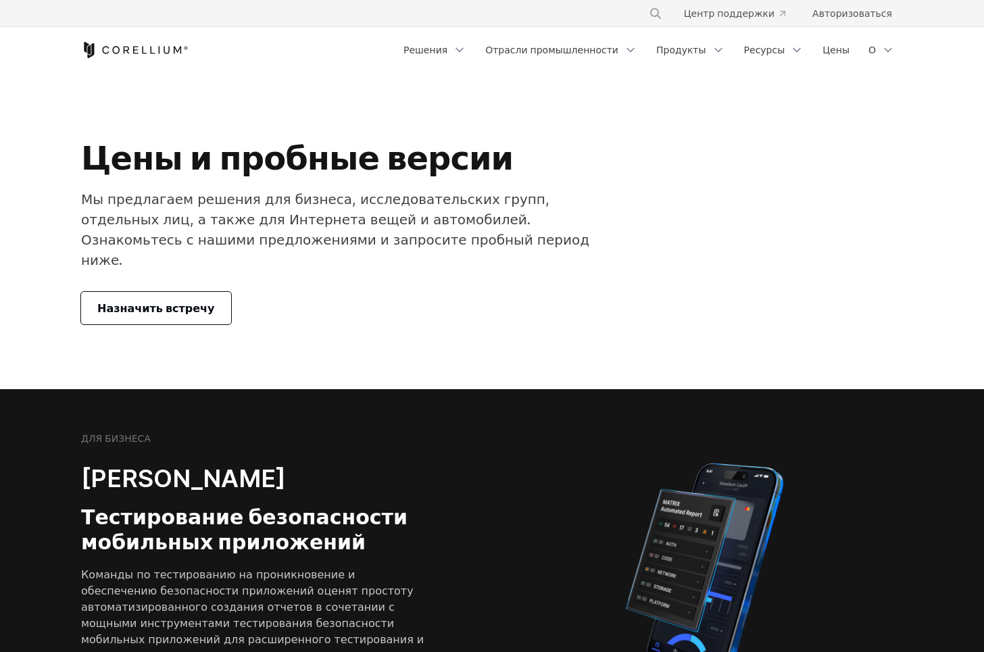 This screenshot has height=652, width=984. I want to click on font: Отрасли промышленности, so click(551, 49).